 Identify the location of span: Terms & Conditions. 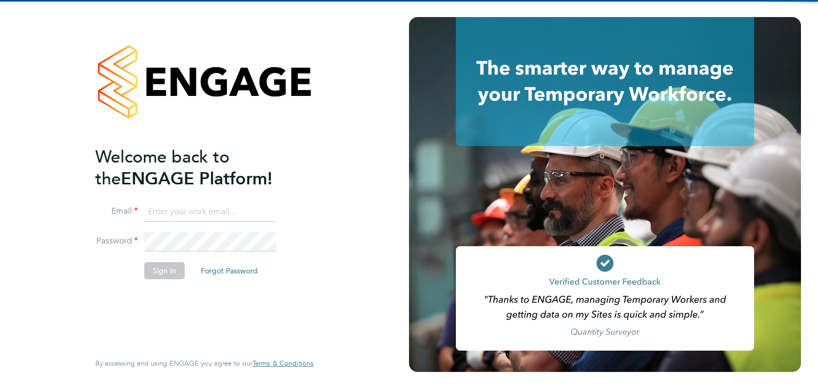
(283, 363).